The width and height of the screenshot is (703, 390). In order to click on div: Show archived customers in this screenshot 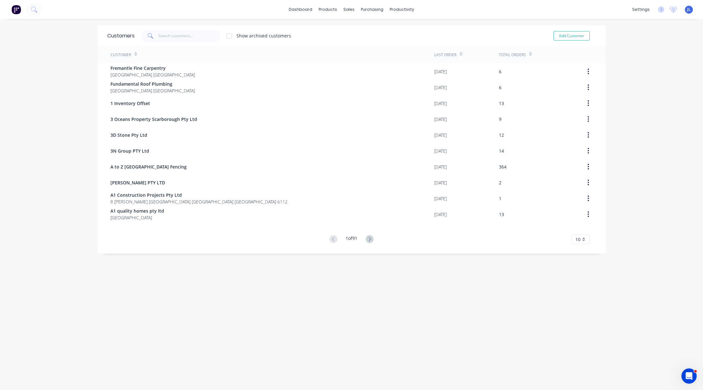, I will do `click(264, 36)`.